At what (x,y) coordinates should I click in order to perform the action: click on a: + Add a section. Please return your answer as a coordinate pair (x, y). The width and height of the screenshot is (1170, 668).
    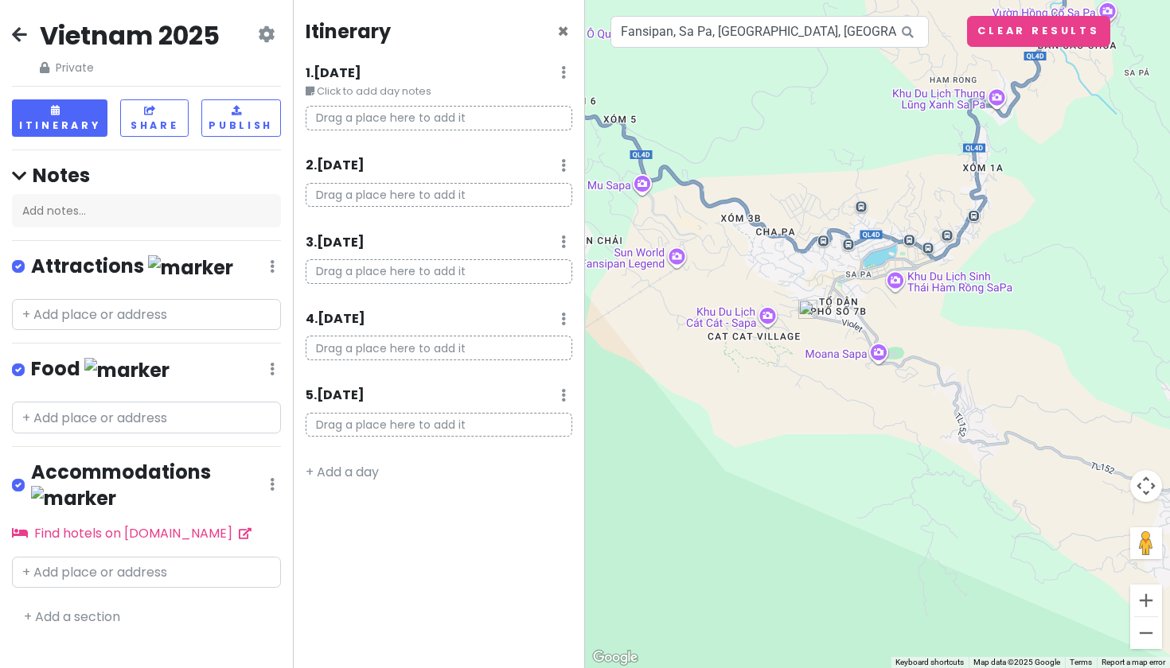
    Looking at the image, I should click on (72, 617).